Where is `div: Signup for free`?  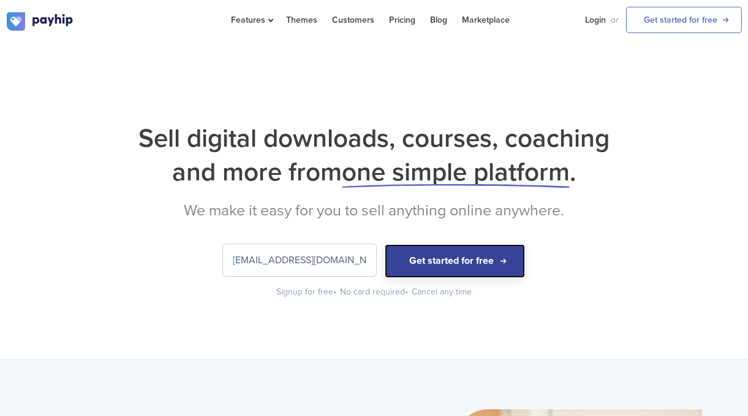
div: Signup for free is located at coordinates (307, 292).